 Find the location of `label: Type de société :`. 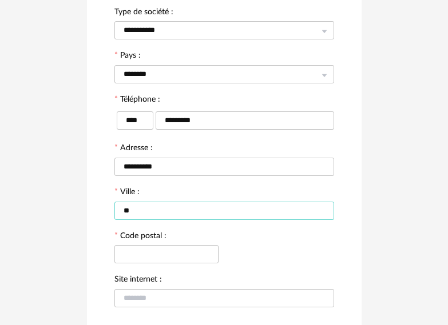

label: Type de société : is located at coordinates (143, 13).